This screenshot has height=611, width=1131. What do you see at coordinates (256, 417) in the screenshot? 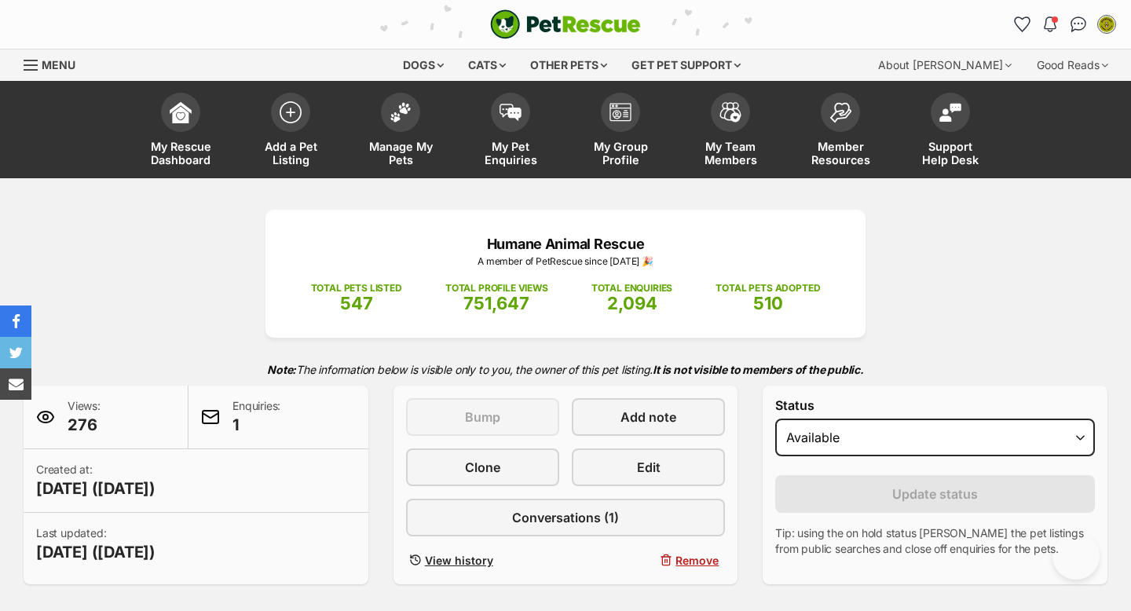
I see `p: Enquiries:` at bounding box center [256, 417].